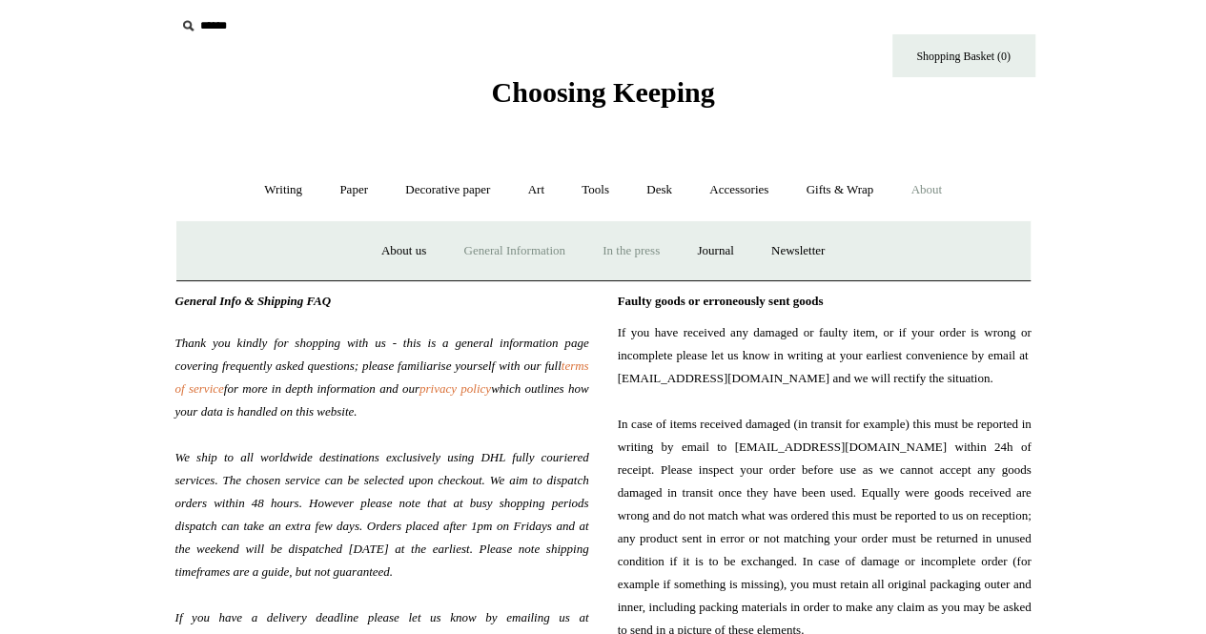  I want to click on a: terms of service, so click(382, 377).